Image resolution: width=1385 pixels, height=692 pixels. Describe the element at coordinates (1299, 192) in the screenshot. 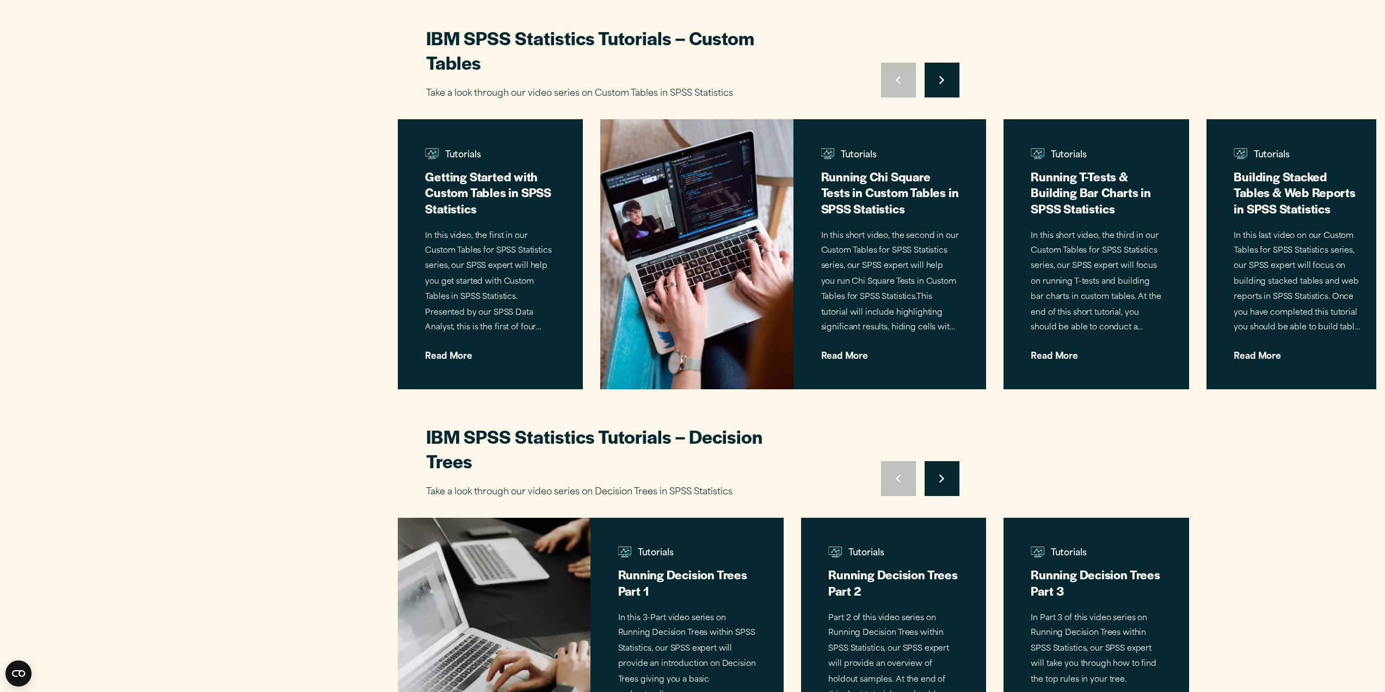

I see `h3: Building Stacked Tables & Web Reports in SPSS Statistics` at that location.